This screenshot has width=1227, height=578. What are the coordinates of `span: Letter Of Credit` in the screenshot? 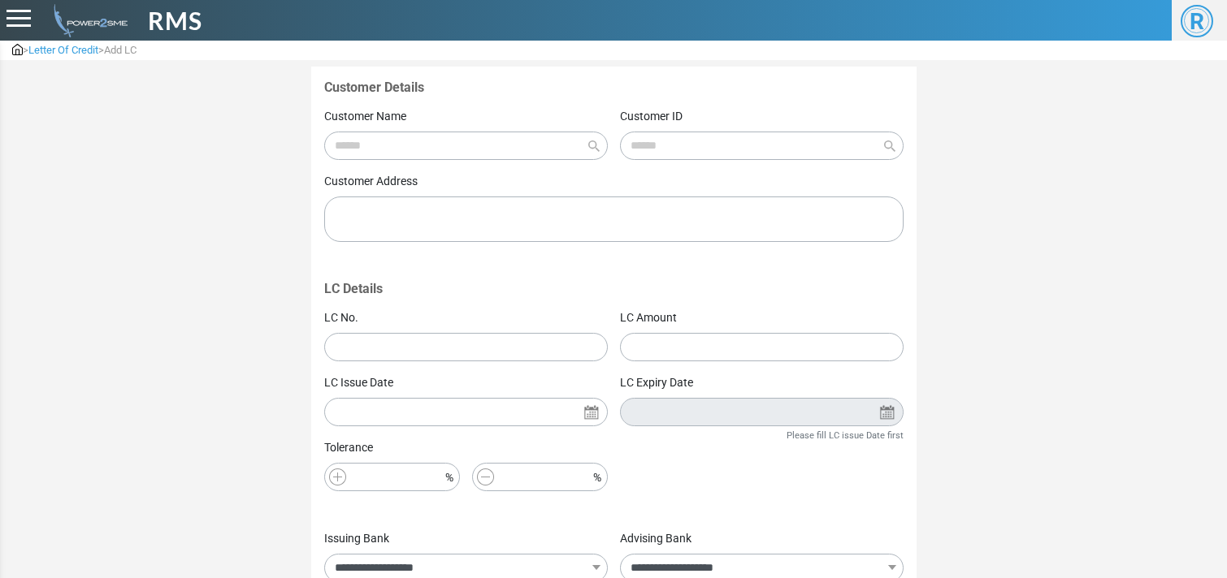 It's located at (63, 50).